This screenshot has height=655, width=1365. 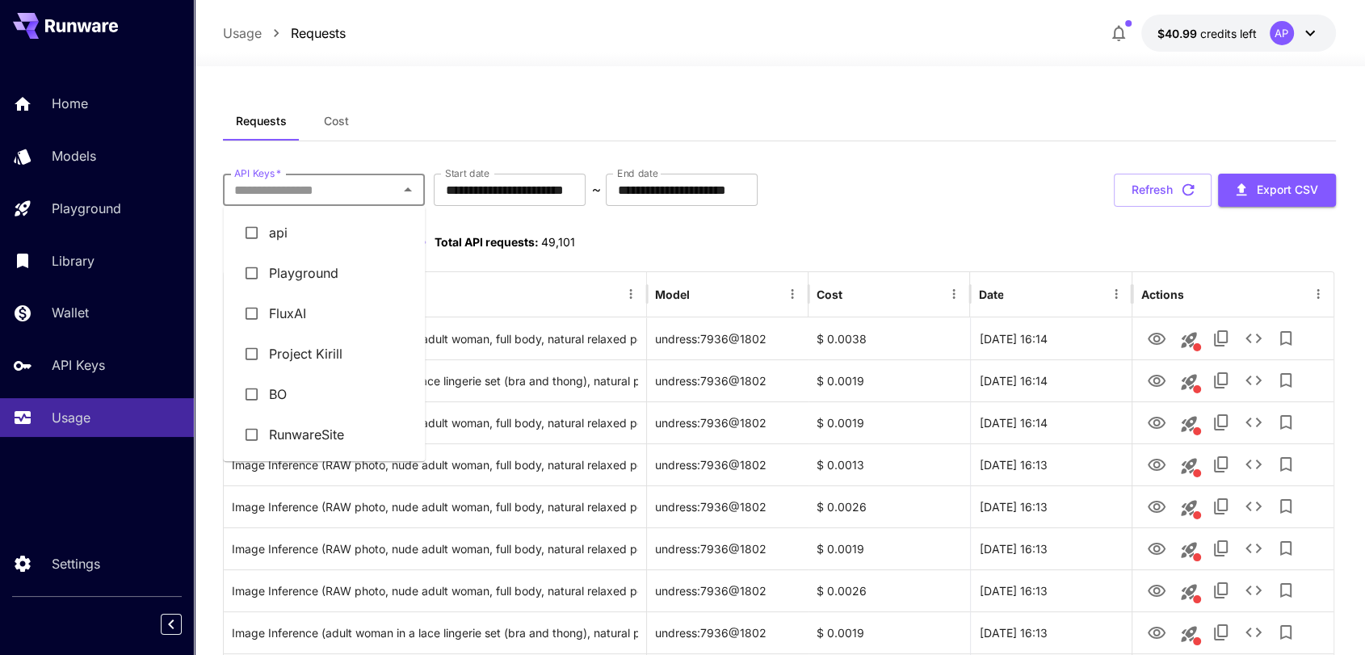 What do you see at coordinates (324, 354) in the screenshot?
I see `li: Project Kirill` at bounding box center [324, 354].